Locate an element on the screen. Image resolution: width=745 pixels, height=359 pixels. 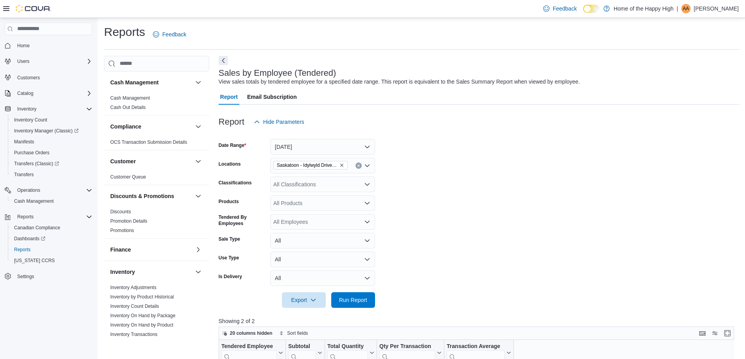
a: Promotion Details is located at coordinates (129, 221).